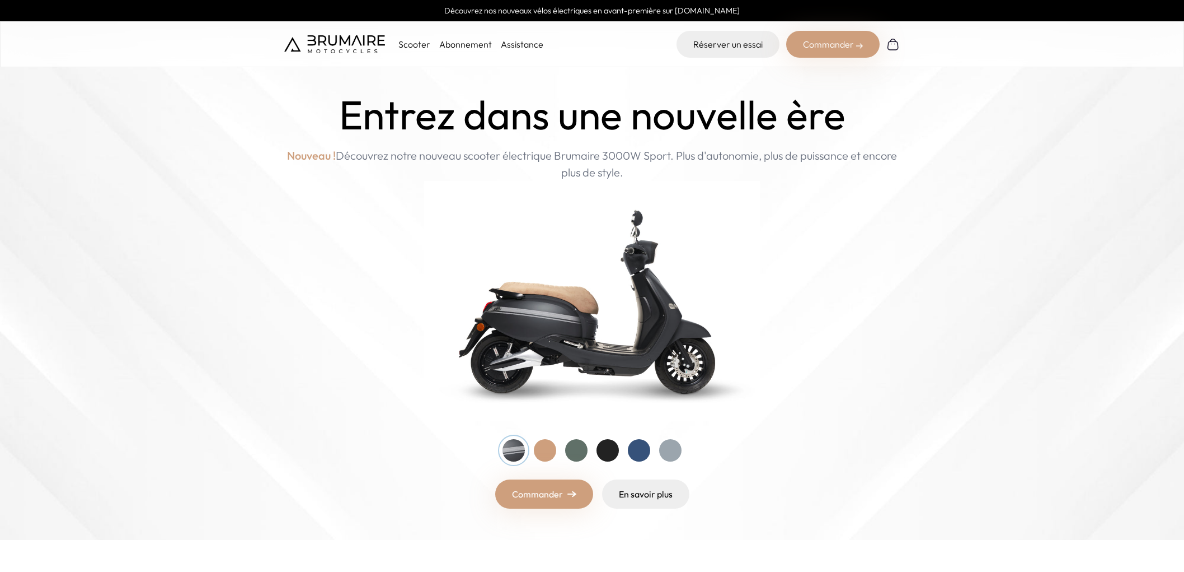 This screenshot has width=1184, height=572. What do you see at coordinates (572, 494) in the screenshot?
I see `img: right-arrow.png` at bounding box center [572, 494].